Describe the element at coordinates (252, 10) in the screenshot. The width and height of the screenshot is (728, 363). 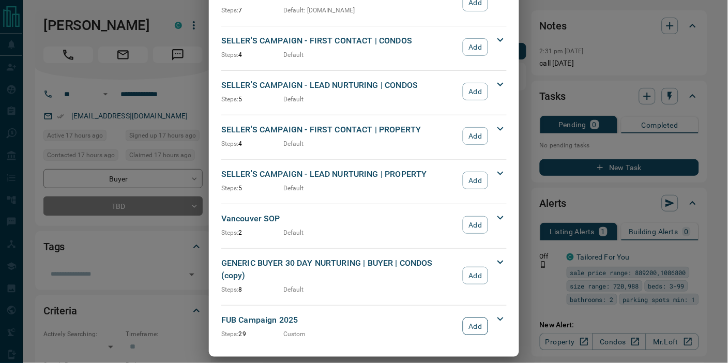
I see `p: 7` at that location.